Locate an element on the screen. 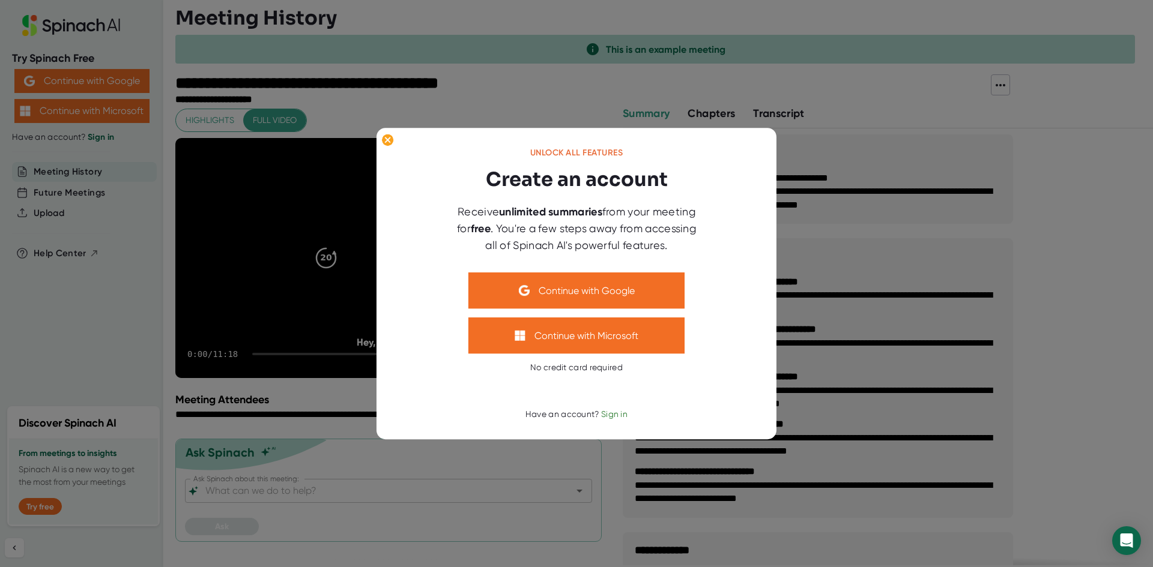 This screenshot has width=1153, height=567. b: unlimited summaries is located at coordinates (551, 212).